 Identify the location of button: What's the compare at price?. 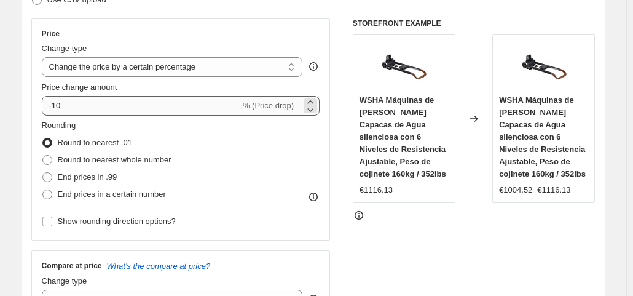
(159, 266).